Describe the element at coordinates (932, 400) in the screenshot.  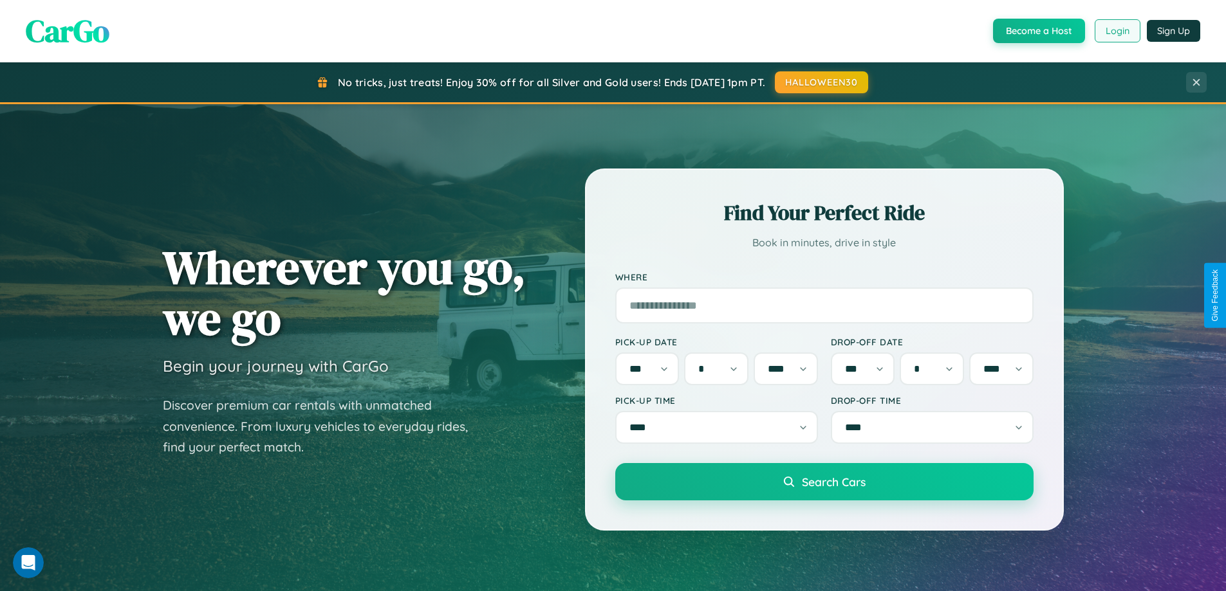
I see `label: Drop-off Time` at that location.